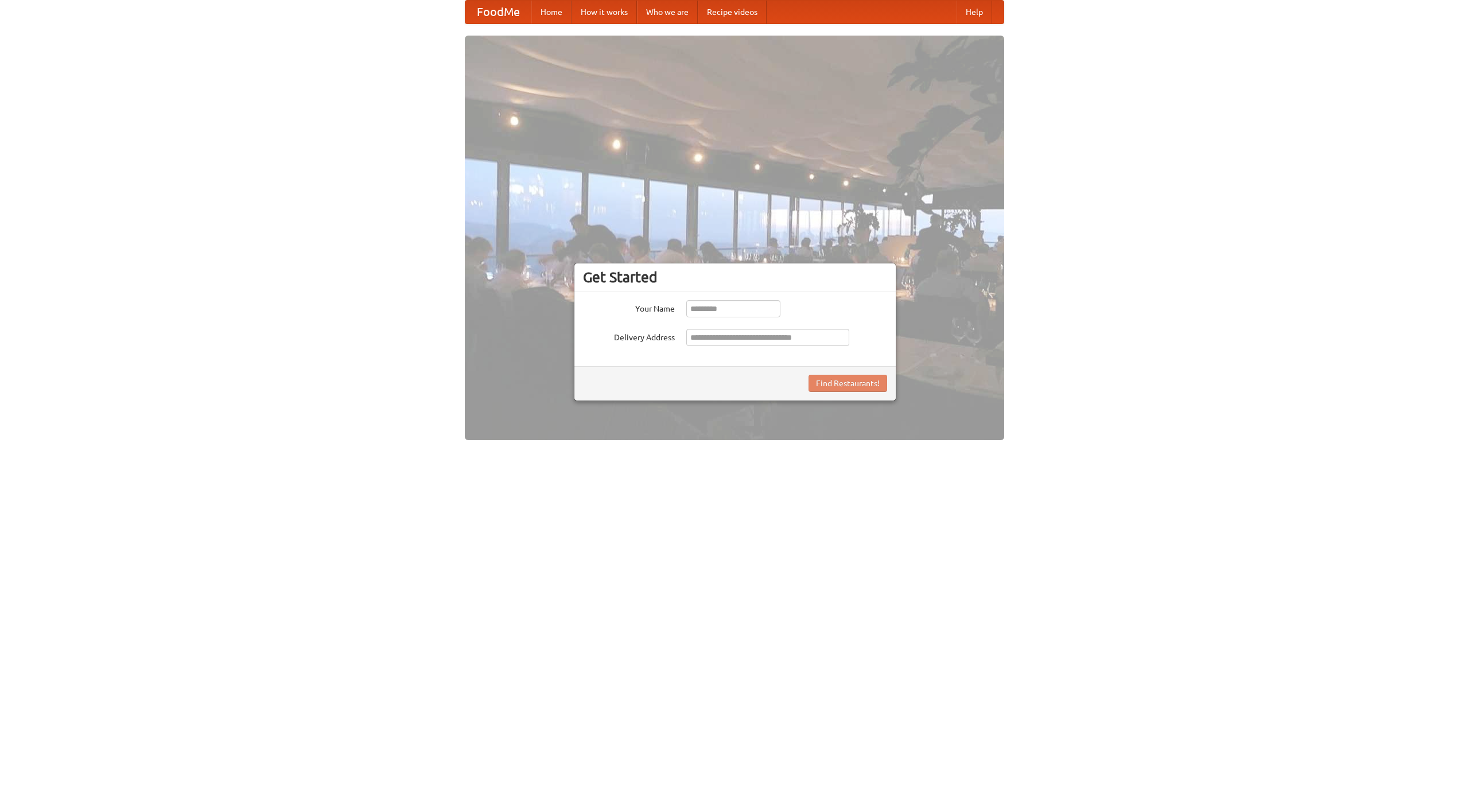  Describe the element at coordinates (604, 12) in the screenshot. I see `a: How it works` at that location.